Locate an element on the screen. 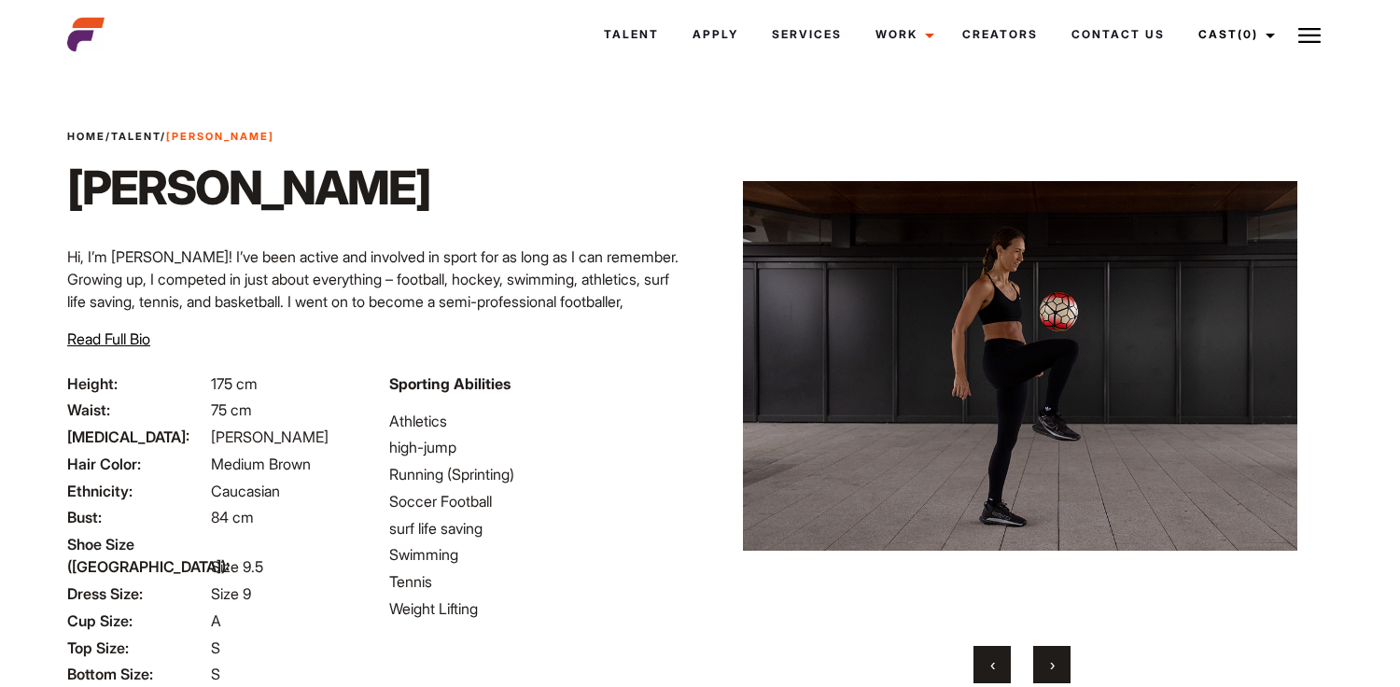 The height and width of the screenshot is (687, 1400). span: Waist: is located at coordinates (137, 410).